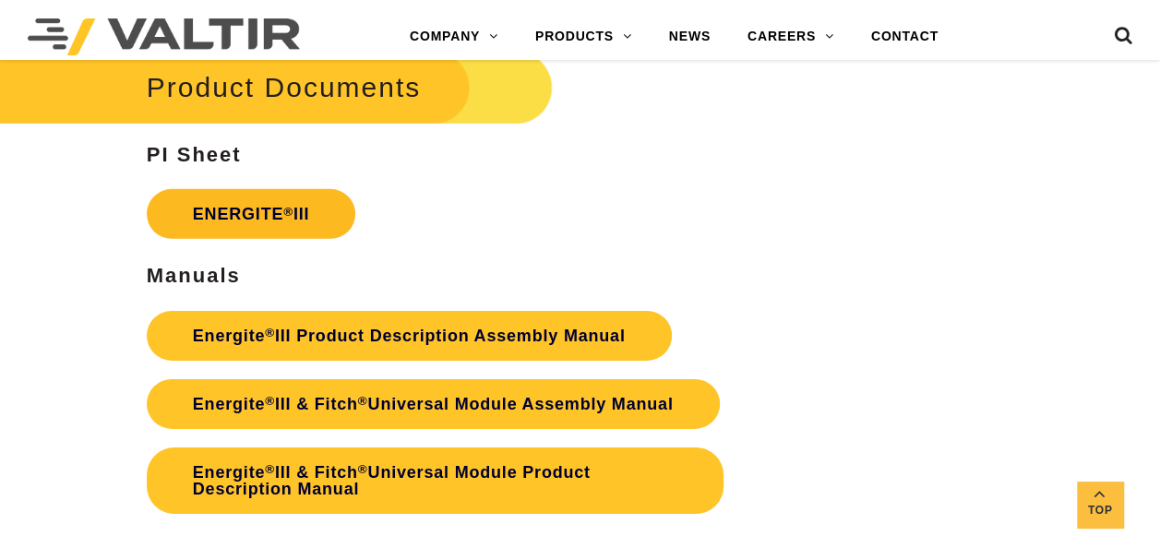 This screenshot has height=548, width=1160. I want to click on span: Top, so click(1100, 510).